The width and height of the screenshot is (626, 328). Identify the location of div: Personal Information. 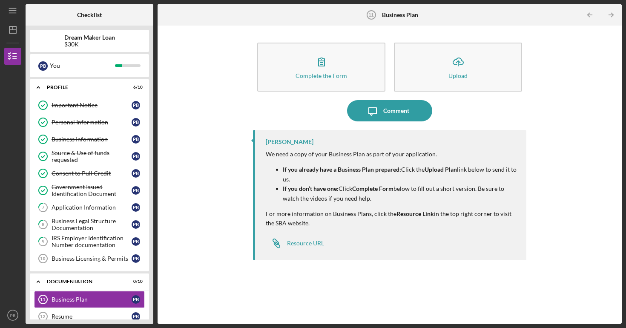
(92, 122).